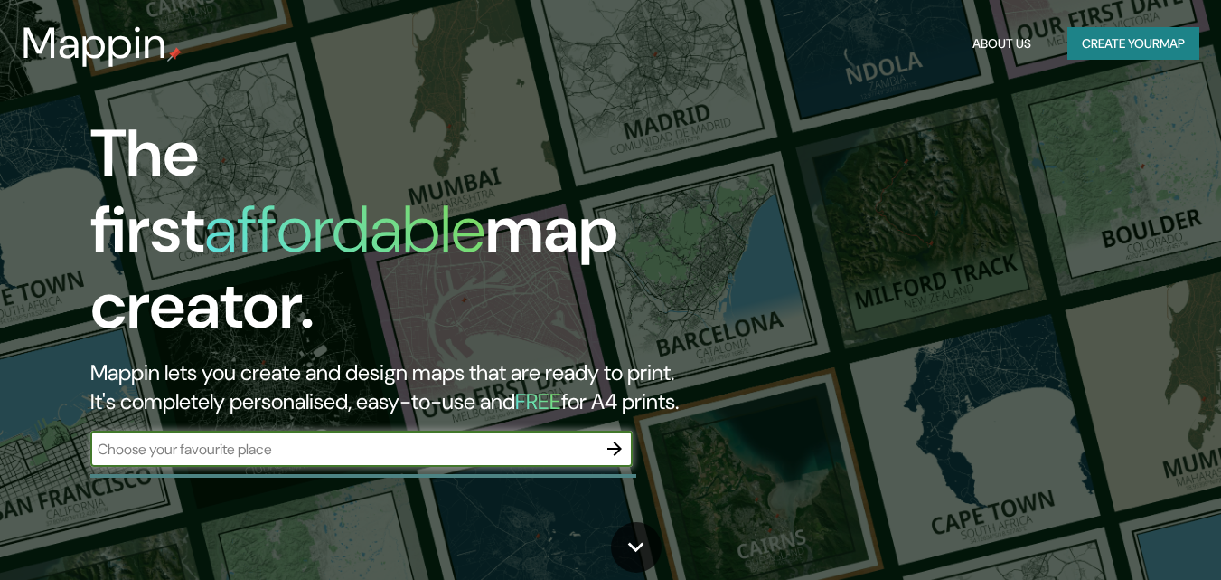  I want to click on input: Choose your favourite place, so click(344, 448).